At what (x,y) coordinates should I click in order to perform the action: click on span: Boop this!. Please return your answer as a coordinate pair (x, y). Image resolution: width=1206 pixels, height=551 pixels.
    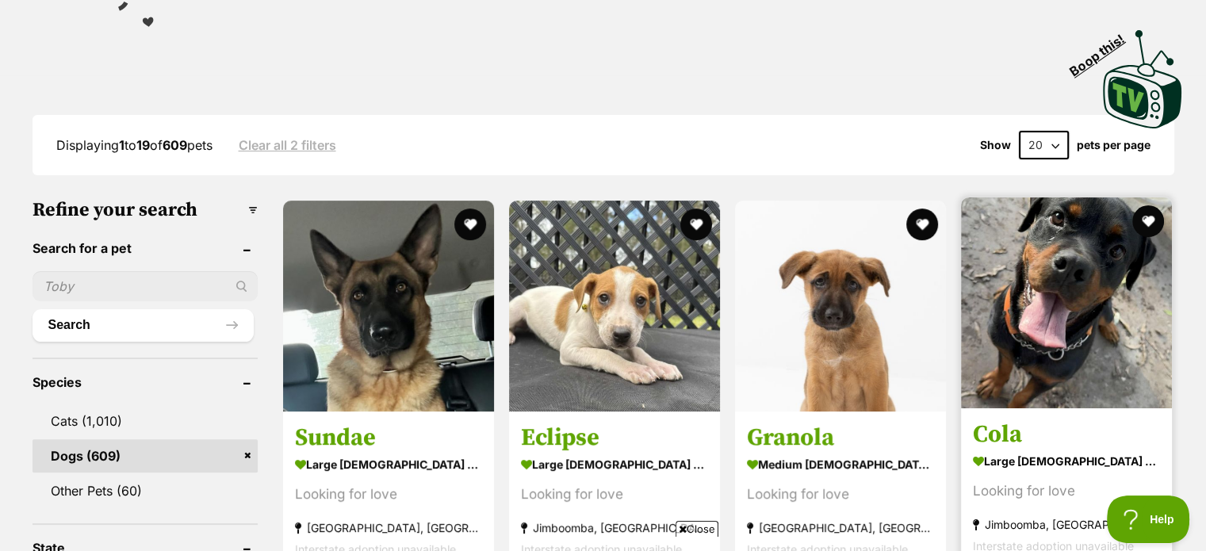
    Looking at the image, I should click on (1104, 50).